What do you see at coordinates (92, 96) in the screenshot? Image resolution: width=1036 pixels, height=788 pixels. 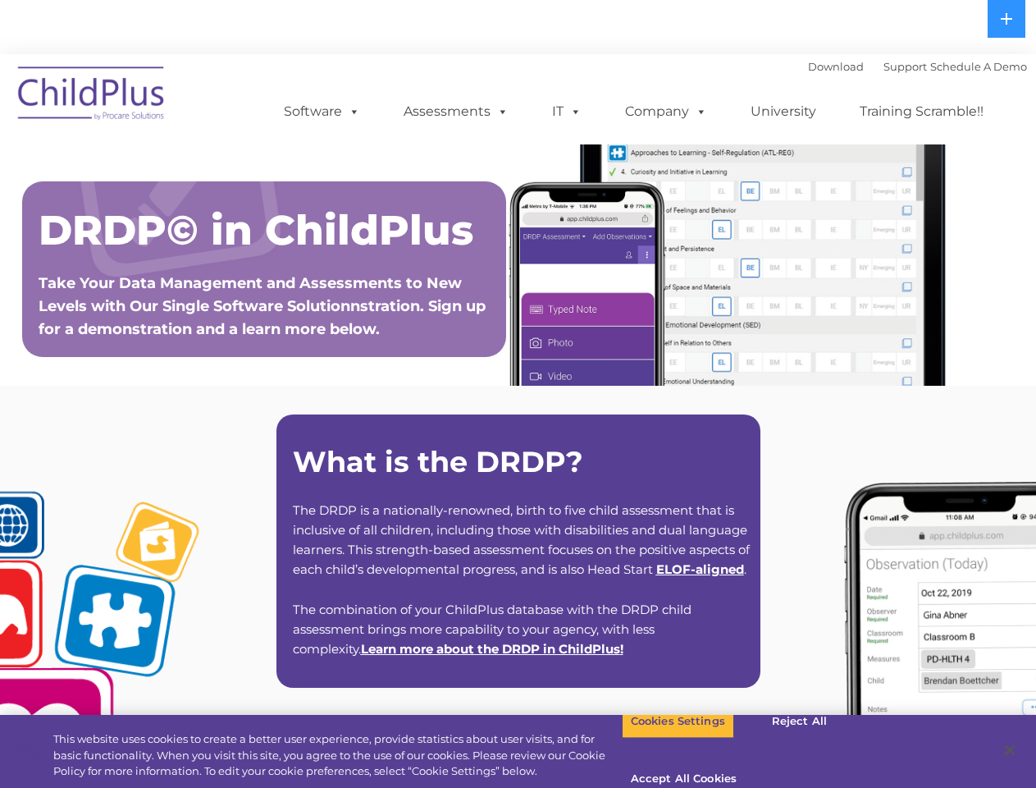 I see `img: ChildPlus by Procare Solutions` at bounding box center [92, 96].